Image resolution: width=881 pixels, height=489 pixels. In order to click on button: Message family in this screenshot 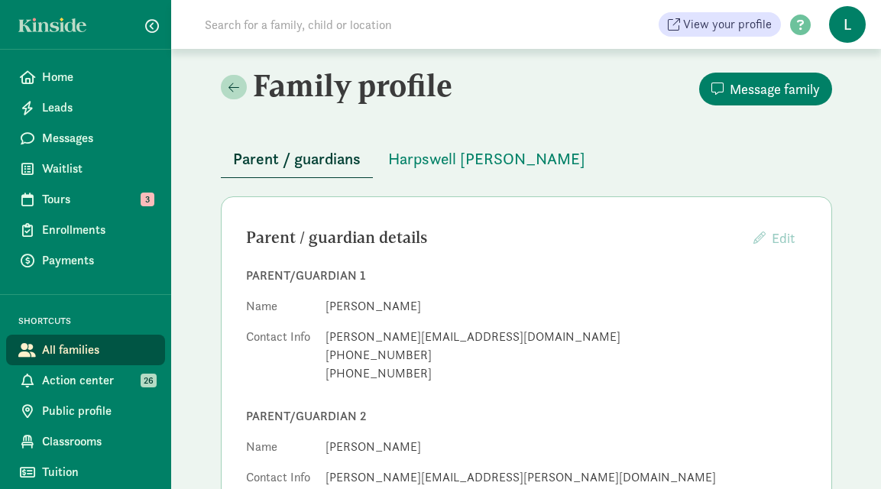, I will do `click(766, 89)`.